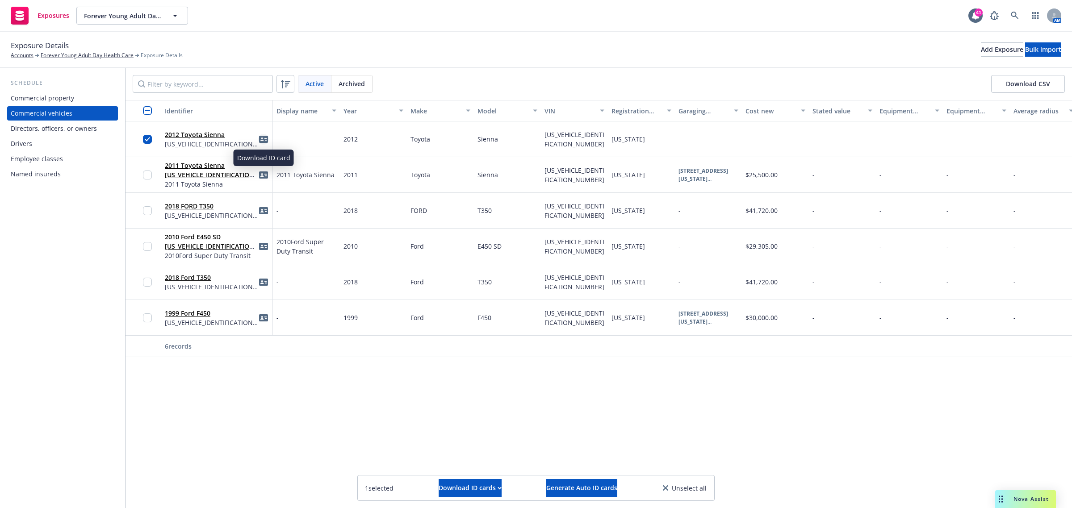 The width and height of the screenshot is (1072, 508). What do you see at coordinates (503, 111) in the screenshot?
I see `div: Model` at bounding box center [503, 111].